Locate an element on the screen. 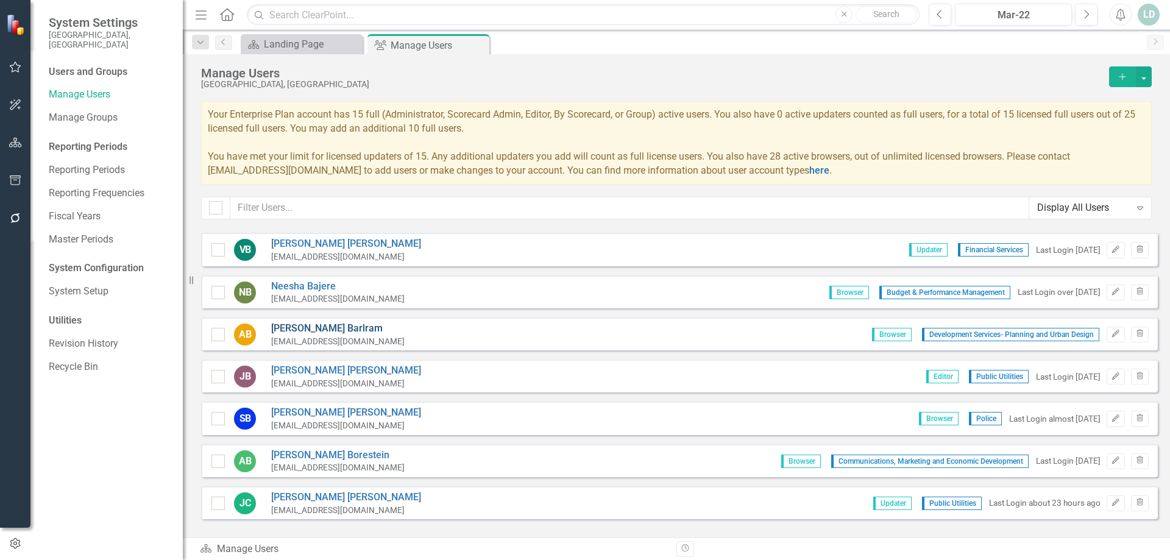 This screenshot has width=1170, height=560. div: JB is located at coordinates (245, 377).